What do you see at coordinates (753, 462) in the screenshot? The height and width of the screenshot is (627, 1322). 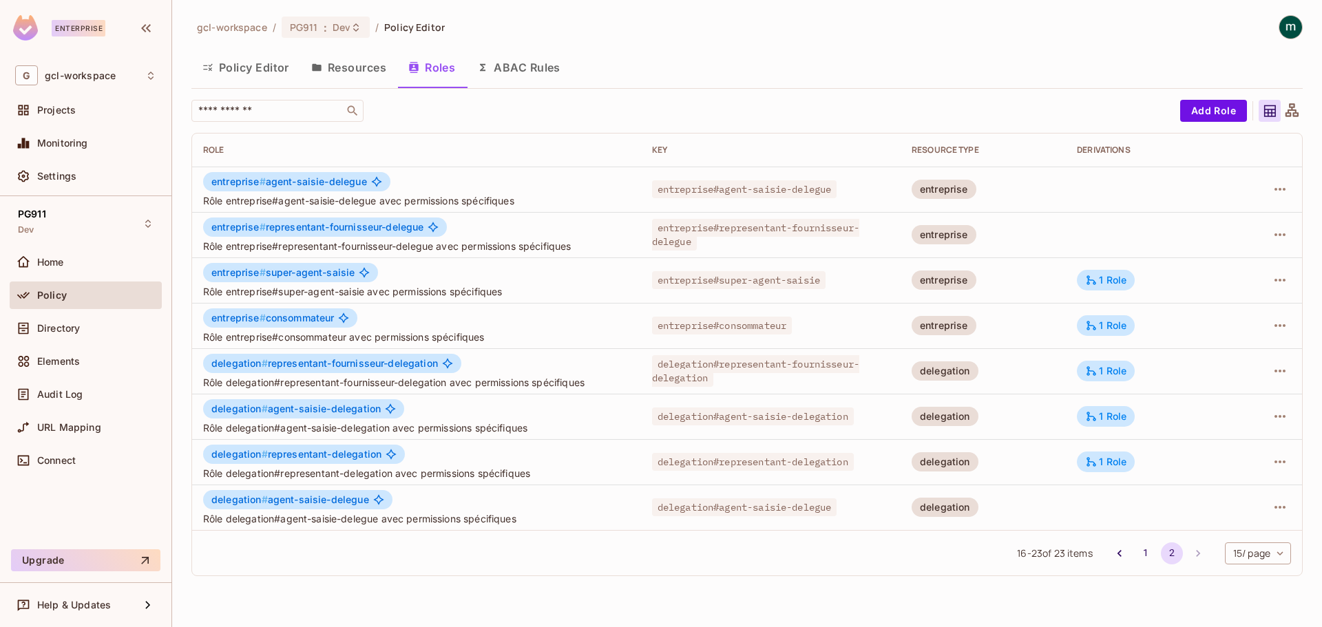 I see `span: delegation#representant-delegation` at bounding box center [753, 462].